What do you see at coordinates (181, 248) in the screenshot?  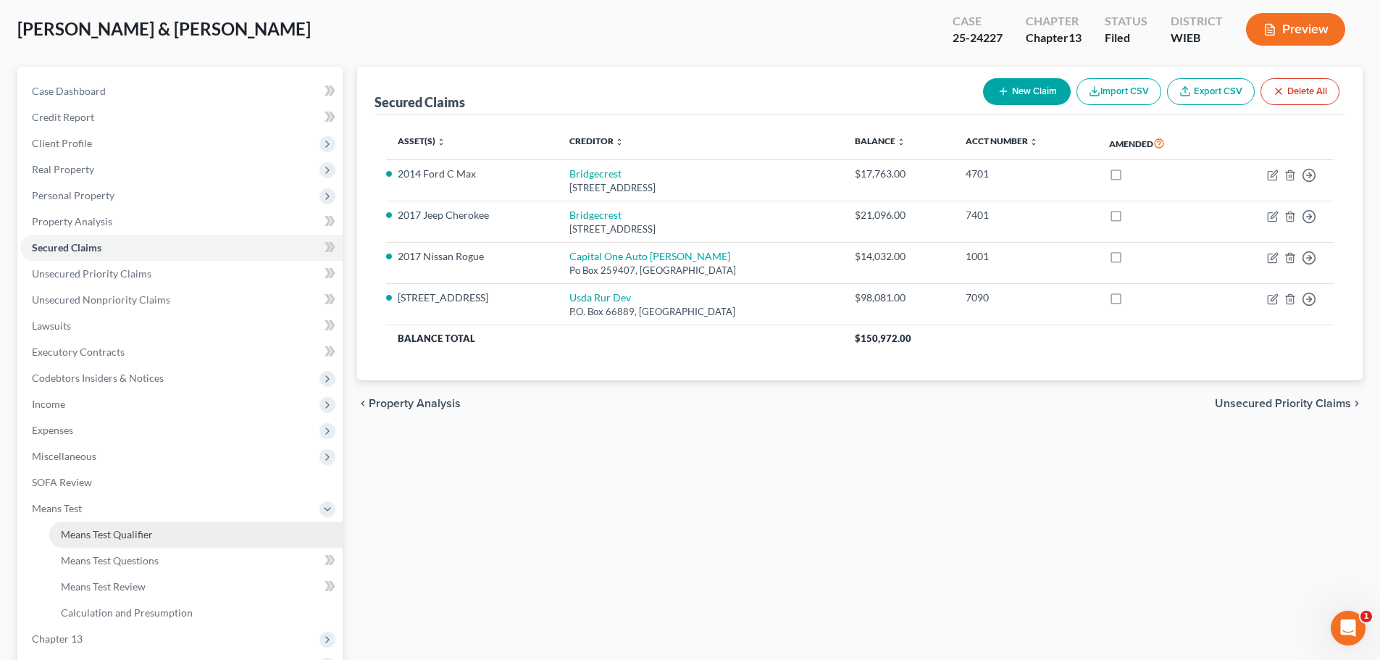 I see `a: Secured Claims` at bounding box center [181, 248].